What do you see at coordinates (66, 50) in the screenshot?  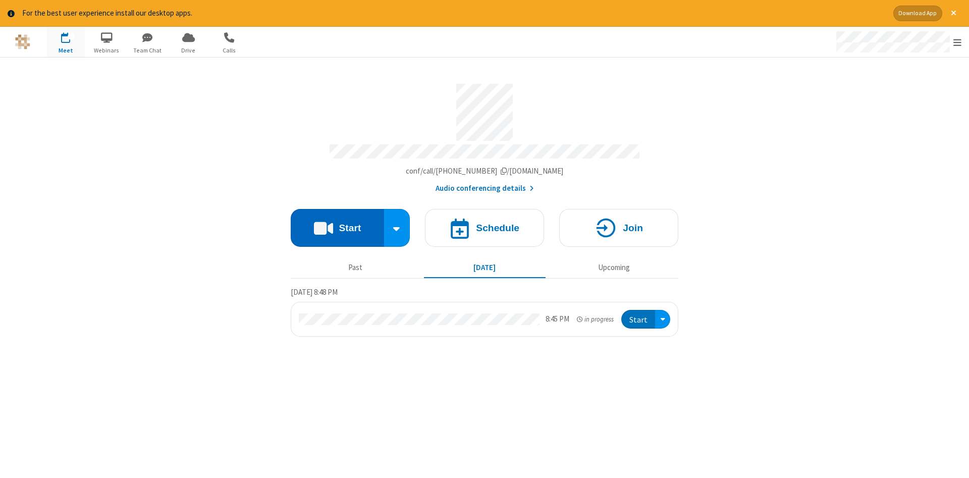 I see `span: Meet` at bounding box center [66, 50].